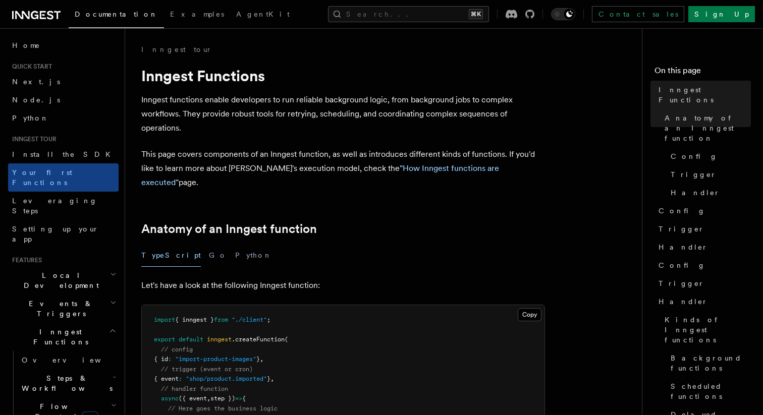 Image resolution: width=763 pixels, height=415 pixels. What do you see at coordinates (177, 49) in the screenshot?
I see `a: Inngest tour` at bounding box center [177, 49].